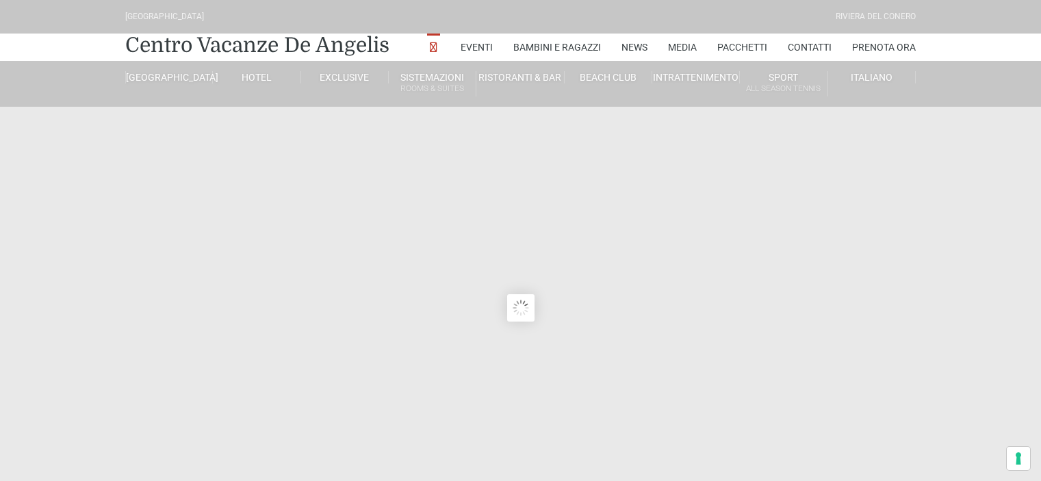 The width and height of the screenshot is (1041, 481). What do you see at coordinates (433, 84) in the screenshot?
I see `a: SistemazioniRooms & Suites` at bounding box center [433, 84].